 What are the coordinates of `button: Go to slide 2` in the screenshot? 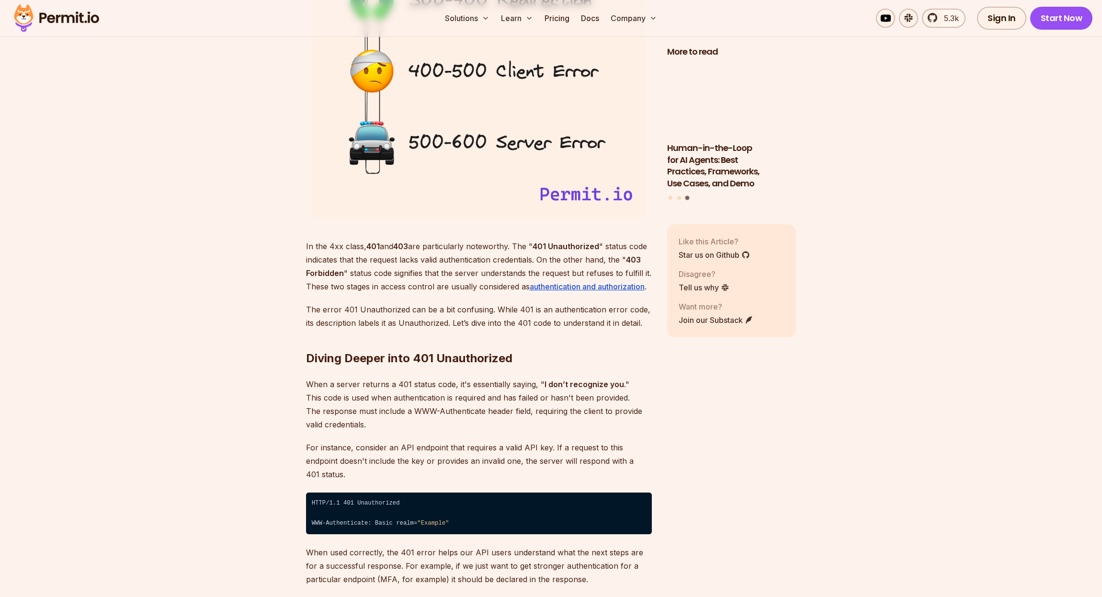 It's located at (679, 197).